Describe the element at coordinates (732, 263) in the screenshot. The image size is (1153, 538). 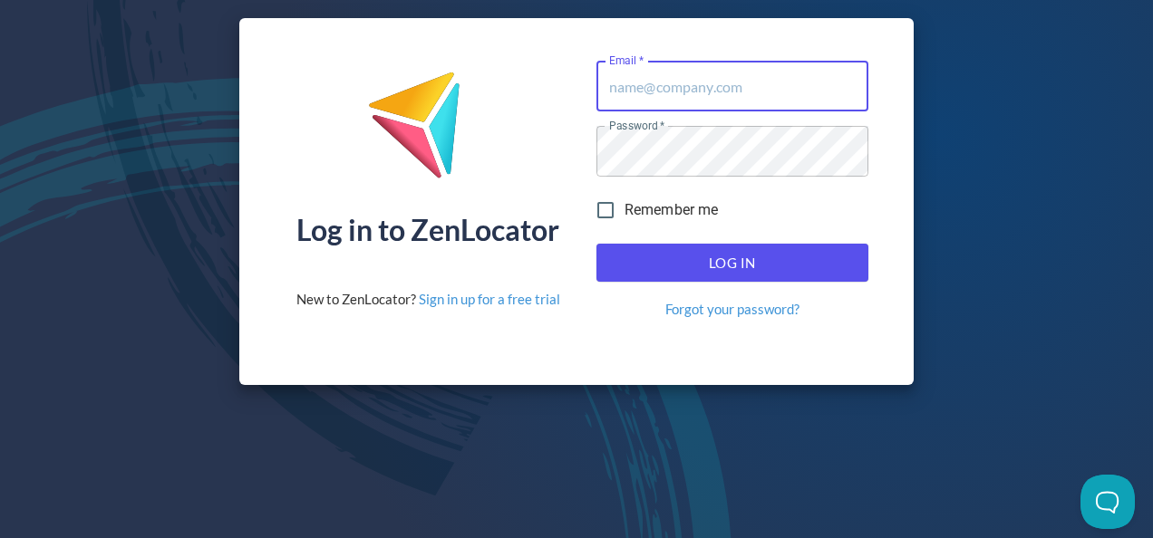
I see `button: Log In` at that location.